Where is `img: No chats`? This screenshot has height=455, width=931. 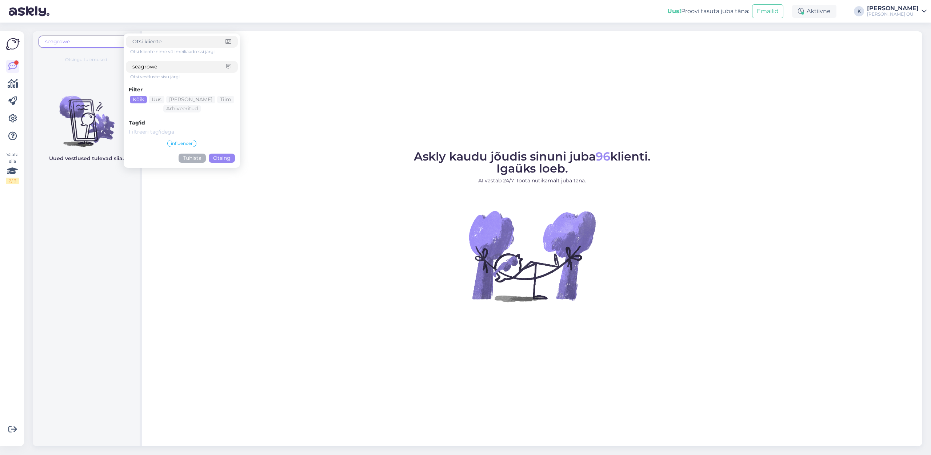 img: No chats is located at coordinates (86, 115).